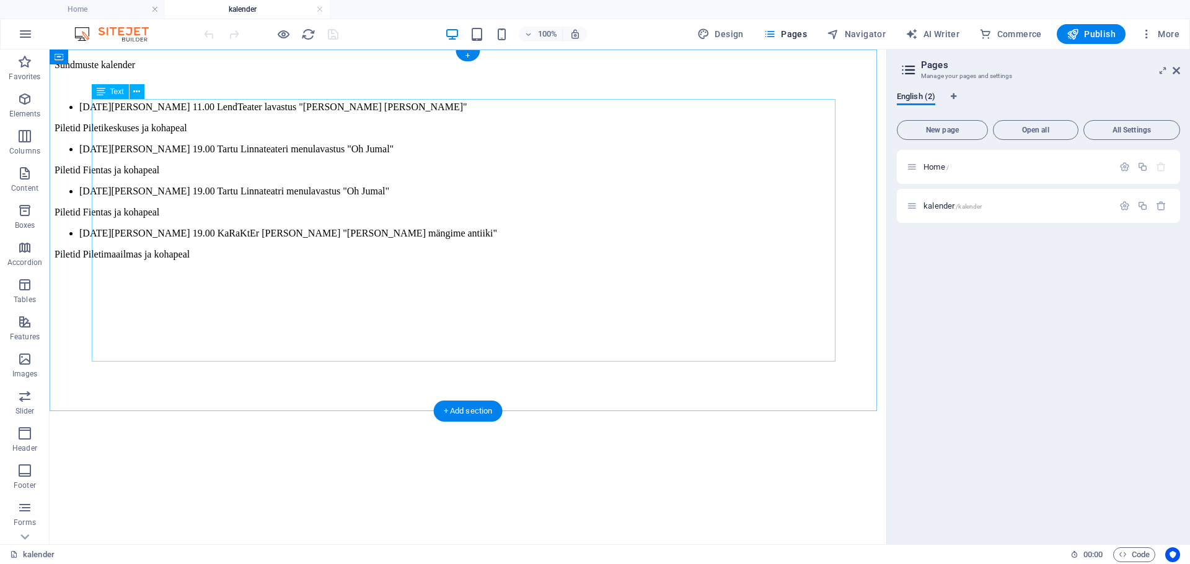  What do you see at coordinates (1161, 206) in the screenshot?
I see `div: Remove` at bounding box center [1161, 206].